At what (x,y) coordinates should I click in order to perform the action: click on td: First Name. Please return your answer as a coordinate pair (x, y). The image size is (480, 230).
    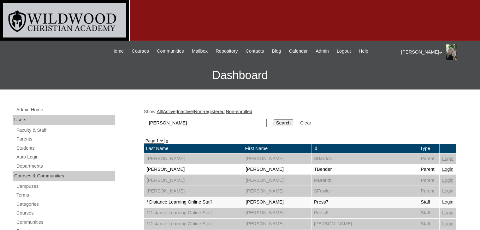
    Looking at the image, I should click on (277, 149).